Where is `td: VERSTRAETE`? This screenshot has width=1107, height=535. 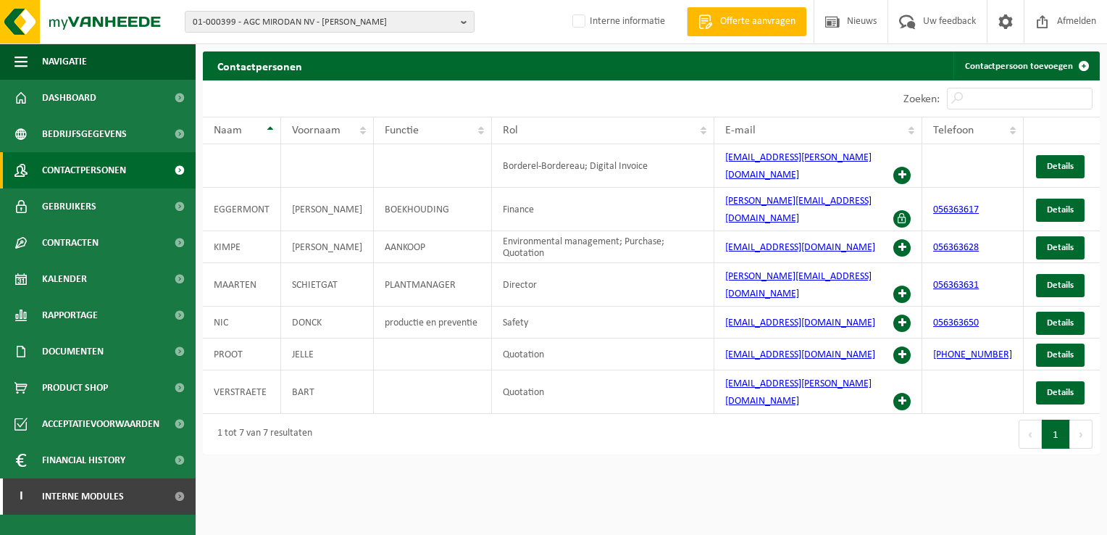
td: VERSTRAETE is located at coordinates (242, 392).